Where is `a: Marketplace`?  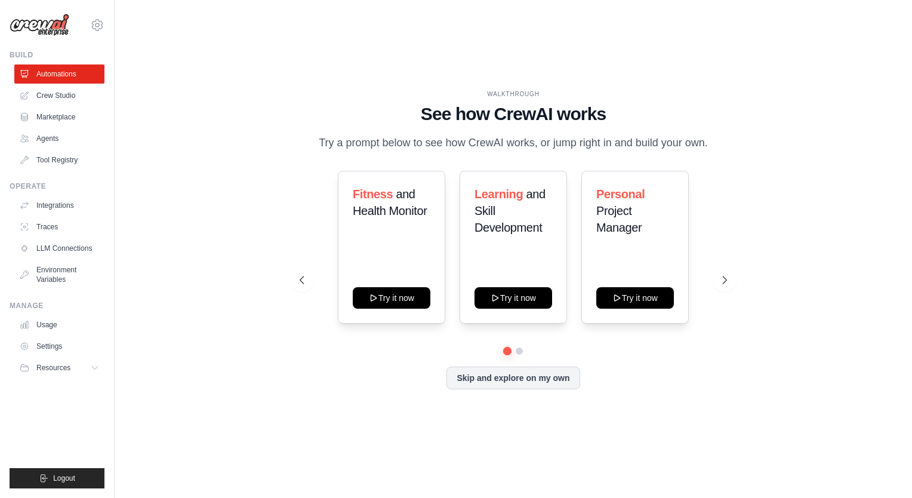
a: Marketplace is located at coordinates (59, 117).